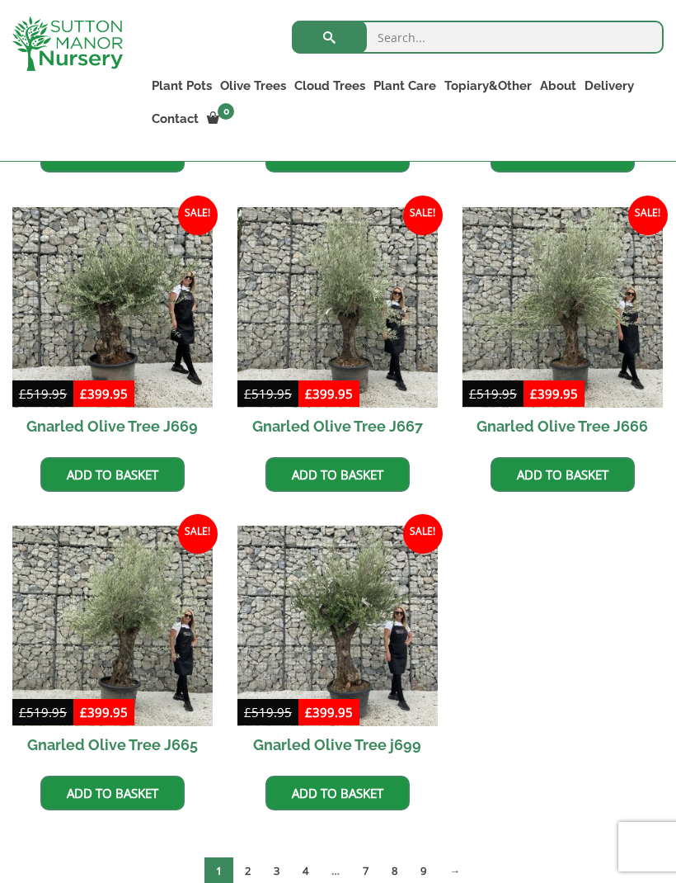 Image resolution: width=676 pixels, height=883 pixels. What do you see at coordinates (226, 111) in the screenshot?
I see `span: 0` at bounding box center [226, 111].